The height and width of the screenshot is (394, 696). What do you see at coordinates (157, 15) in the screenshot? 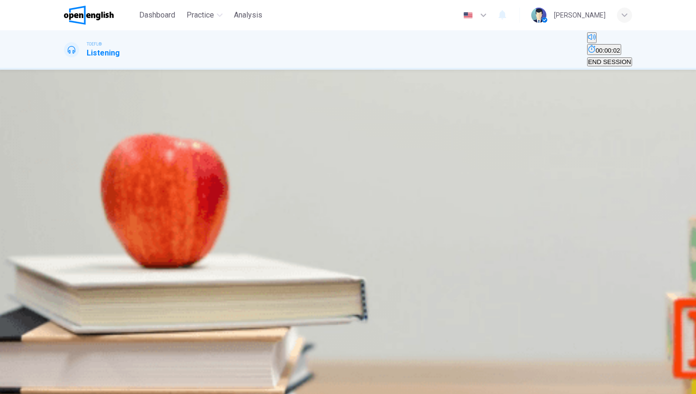
I see `button: Dashboard` at bounding box center [157, 15].